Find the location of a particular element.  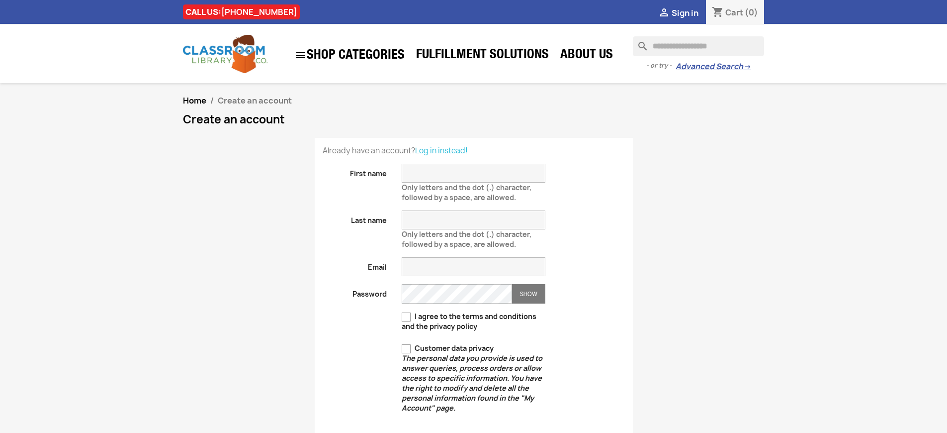

a: About Us is located at coordinates (587, 56).